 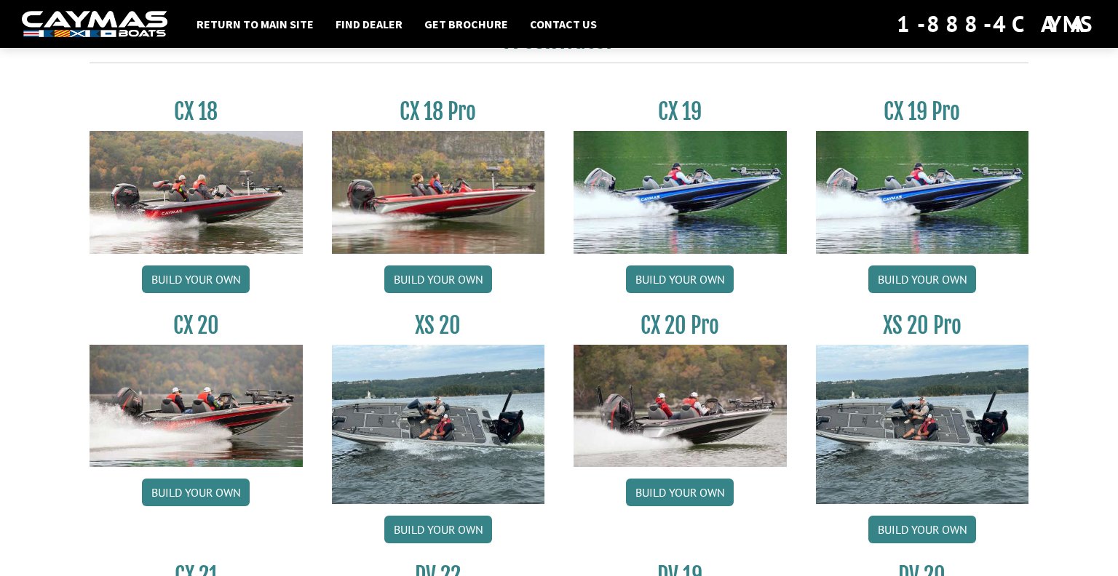 What do you see at coordinates (196, 325) in the screenshot?
I see `h3: CX 20` at bounding box center [196, 325].